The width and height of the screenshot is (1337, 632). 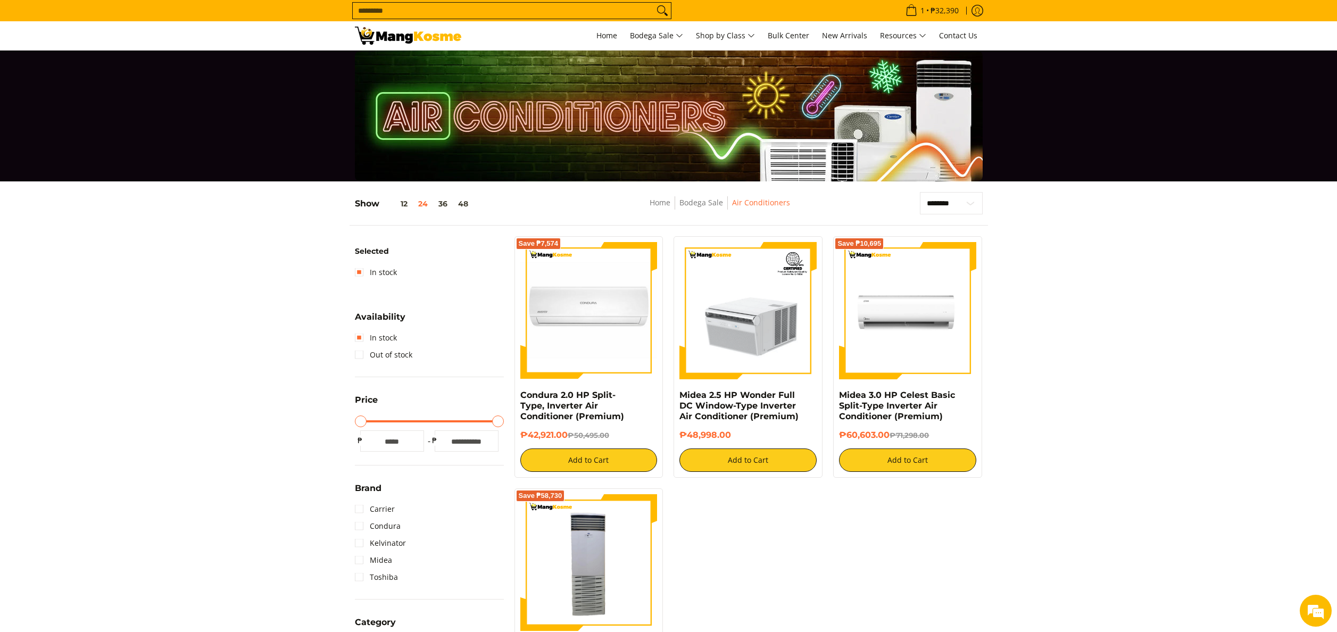 What do you see at coordinates (719, 208) in the screenshot?
I see `nav: Breadcrumbs` at bounding box center [719, 208].